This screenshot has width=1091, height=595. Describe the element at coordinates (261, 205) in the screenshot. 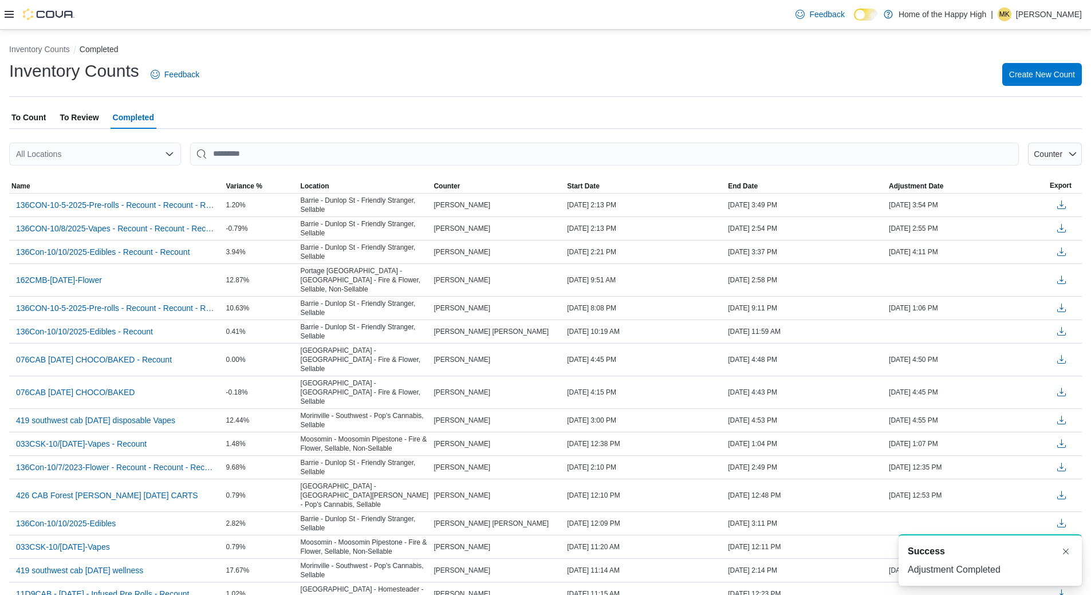

I see `div: 1.20%` at that location.